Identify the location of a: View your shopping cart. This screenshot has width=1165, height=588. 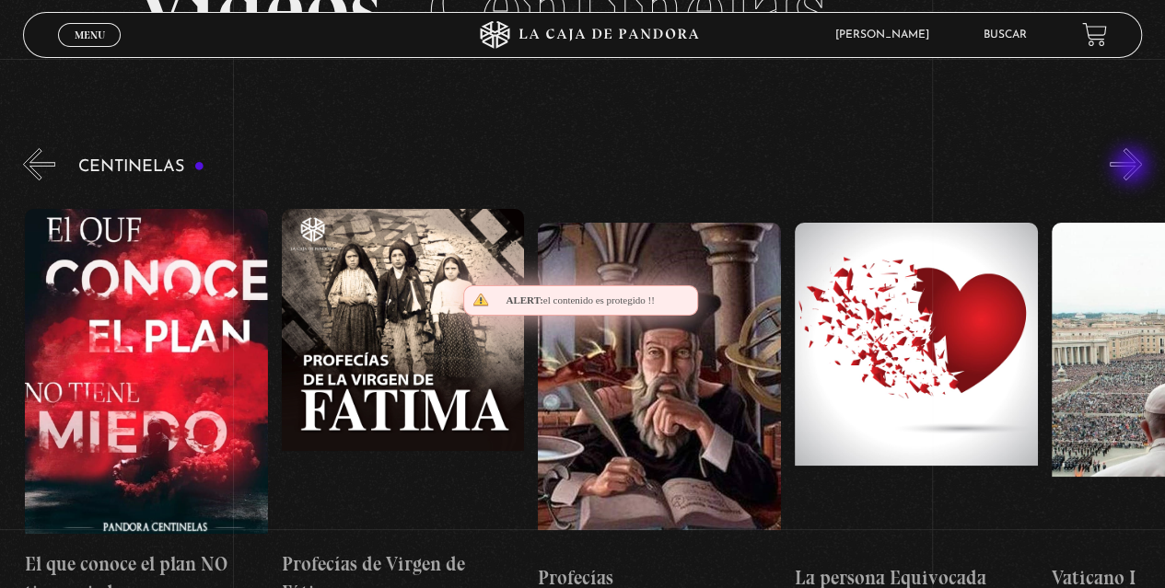
(1094, 34).